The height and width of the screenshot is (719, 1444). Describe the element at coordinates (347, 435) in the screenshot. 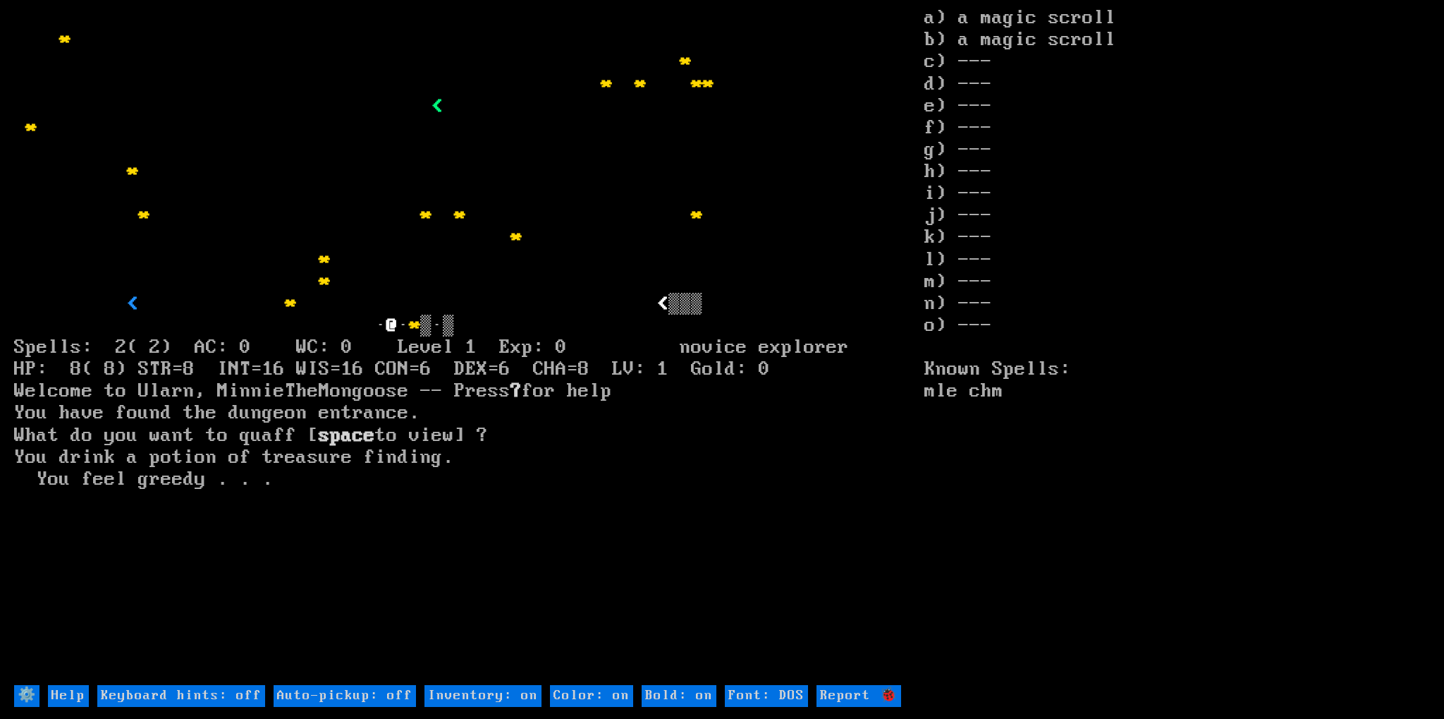

I see `b: space` at that location.